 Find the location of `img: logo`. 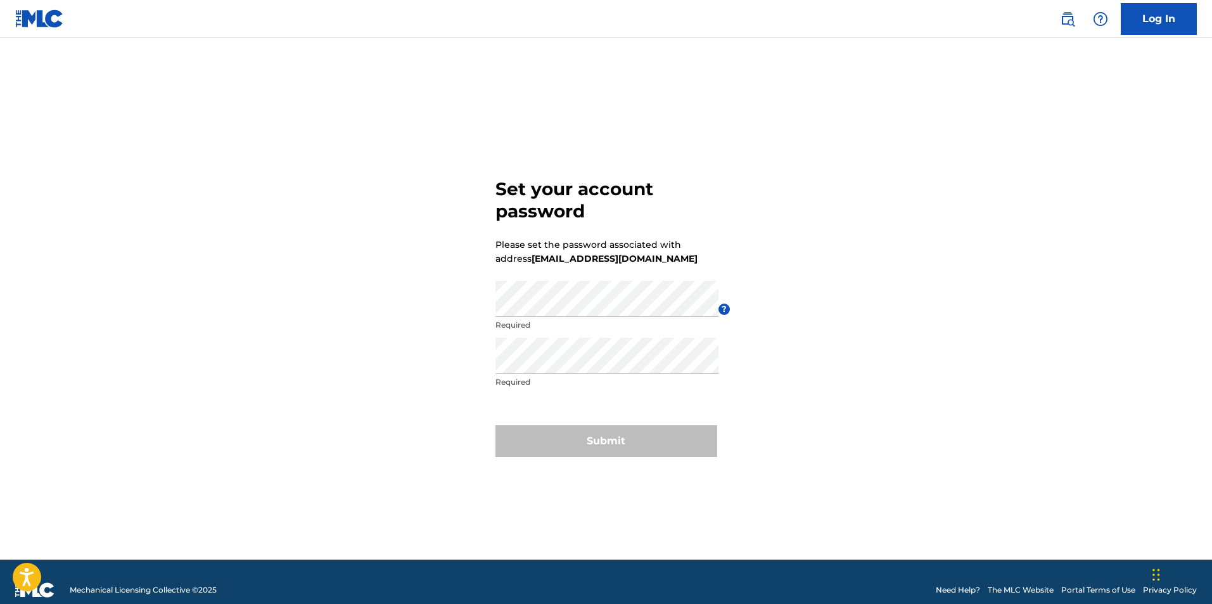

img: logo is located at coordinates (35, 590).